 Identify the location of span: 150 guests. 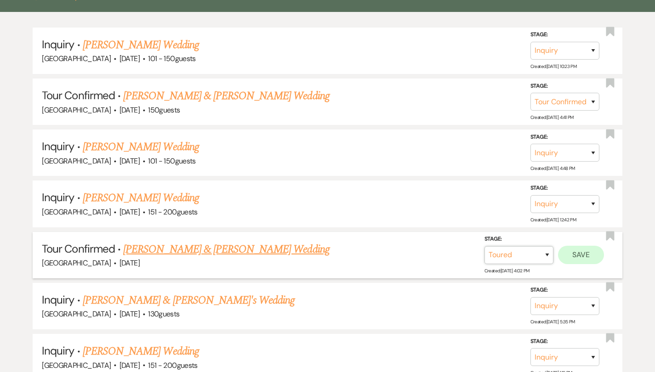
(164, 110).